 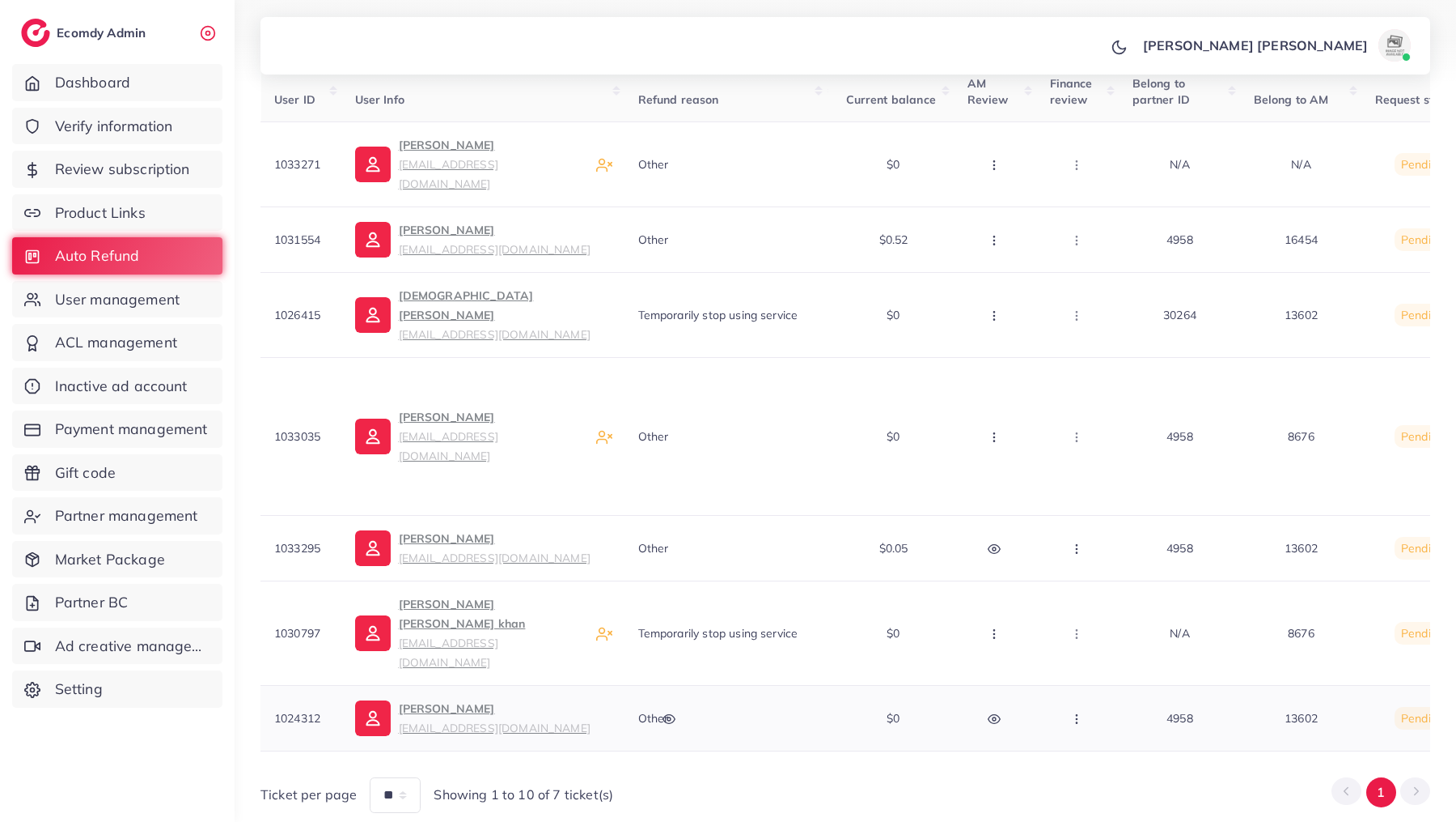 I want to click on span: User ID, so click(x=295, y=99).